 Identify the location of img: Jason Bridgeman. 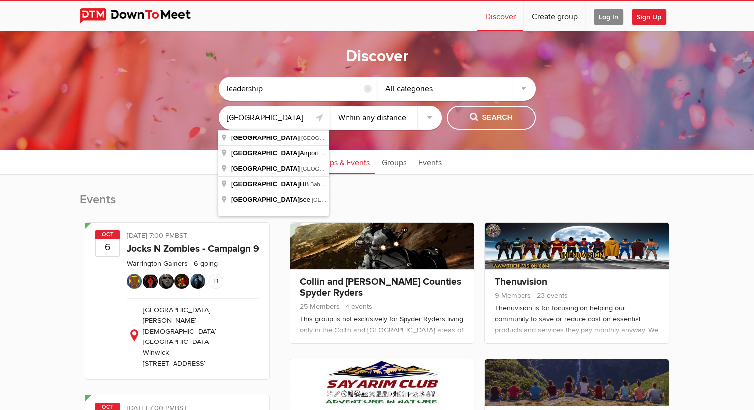
(182, 281).